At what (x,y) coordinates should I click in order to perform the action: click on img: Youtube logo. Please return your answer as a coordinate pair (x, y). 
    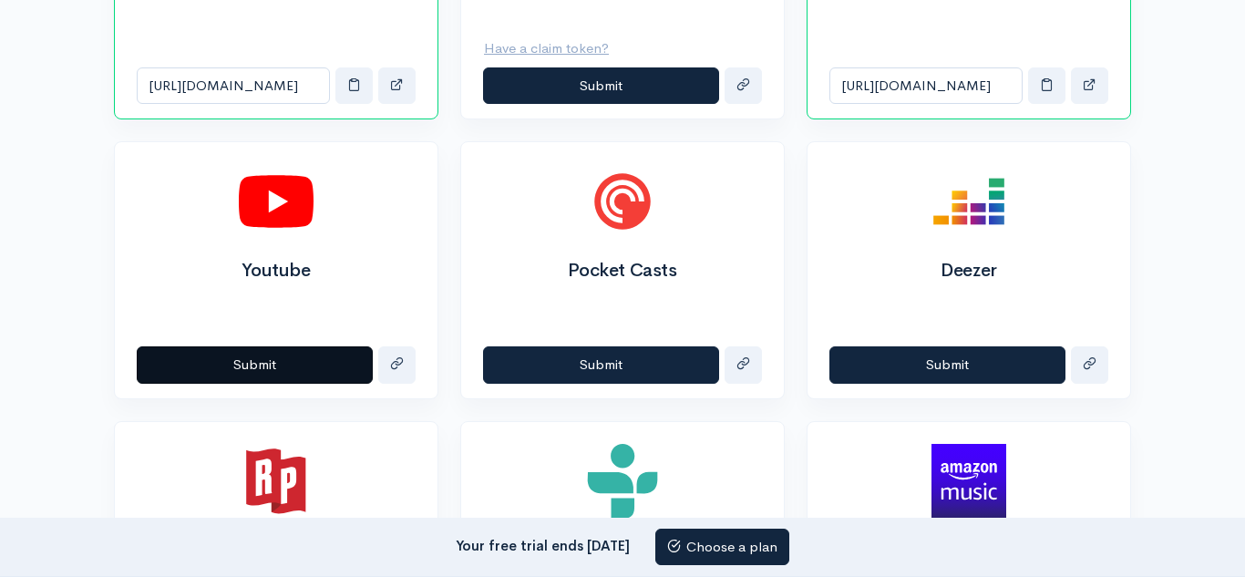
    Looking at the image, I should click on (276, 201).